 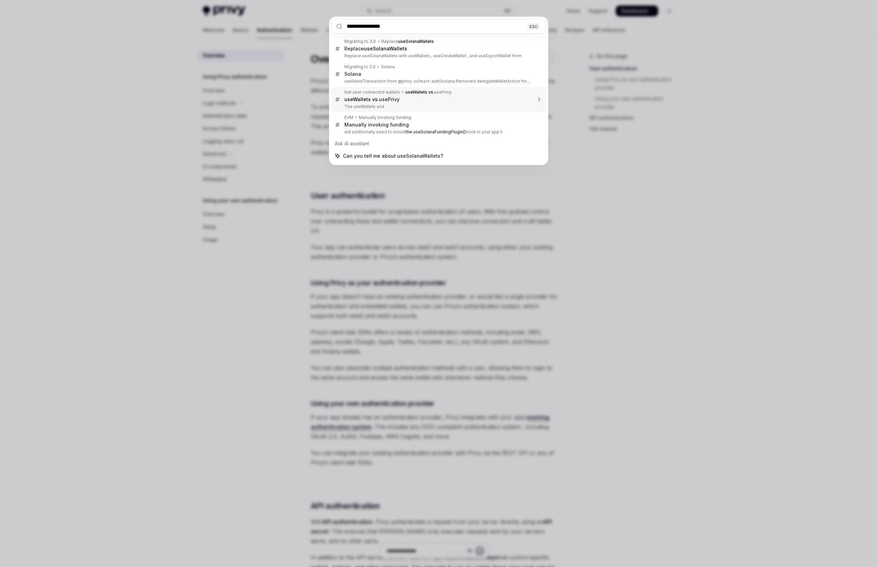 I want to click on p: The useWallets and, so click(x=438, y=107).